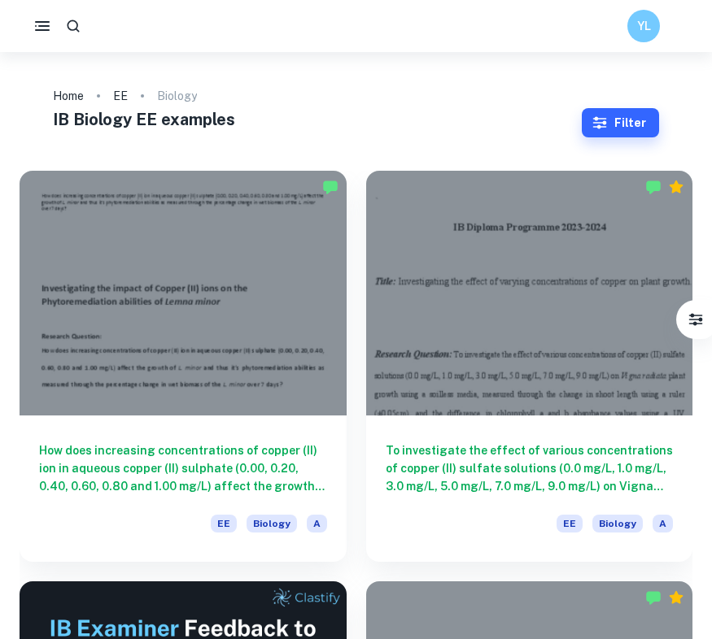 Image resolution: width=712 pixels, height=639 pixels. Describe the element at coordinates (530, 469) in the screenshot. I see `h6: To investigate the effect of various concentrations of copper (II) sulfate solutions (0.0 mg/L, 1...` at that location.